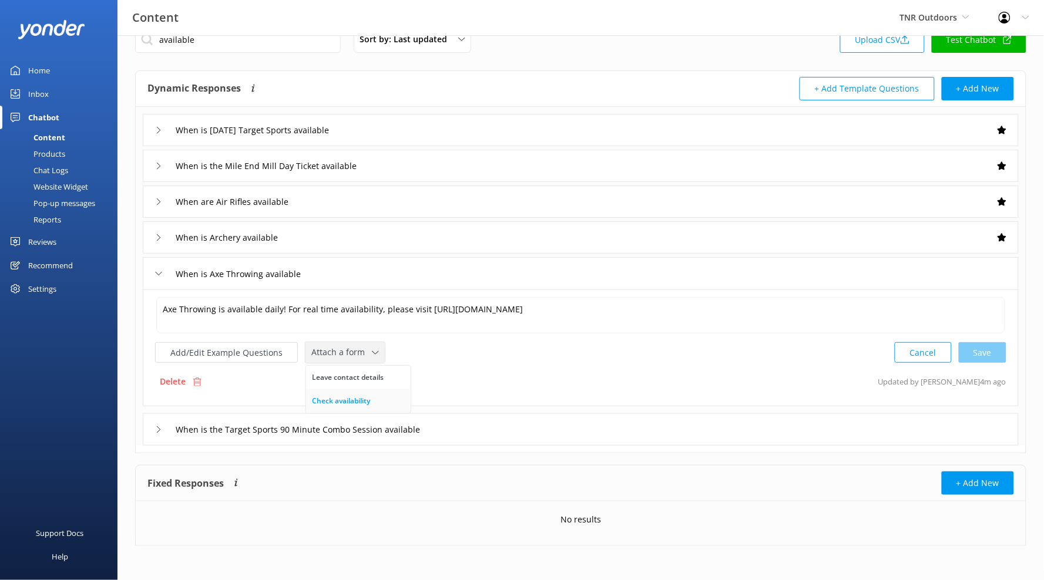 The image size is (1044, 580). What do you see at coordinates (226, 352) in the screenshot?
I see `button: Add/Edit Example Questions` at bounding box center [226, 352].